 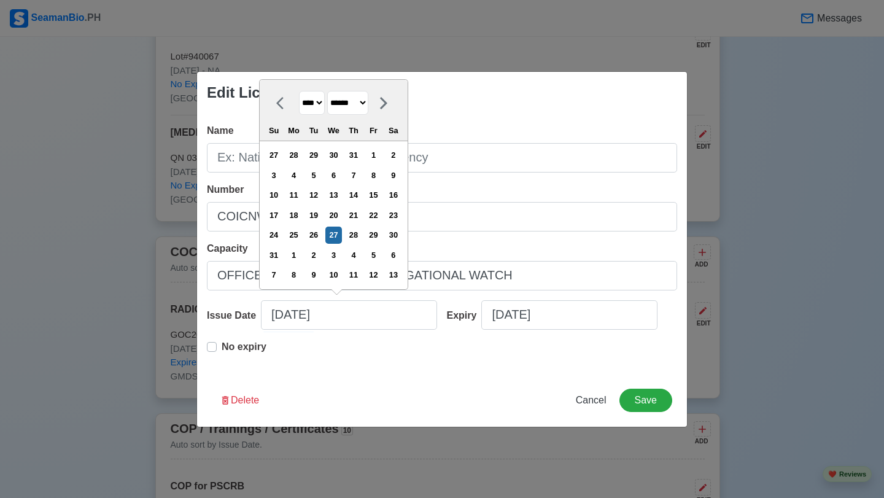 I want to click on div: Choose Tuesday, August 26th, 2025, so click(x=313, y=234).